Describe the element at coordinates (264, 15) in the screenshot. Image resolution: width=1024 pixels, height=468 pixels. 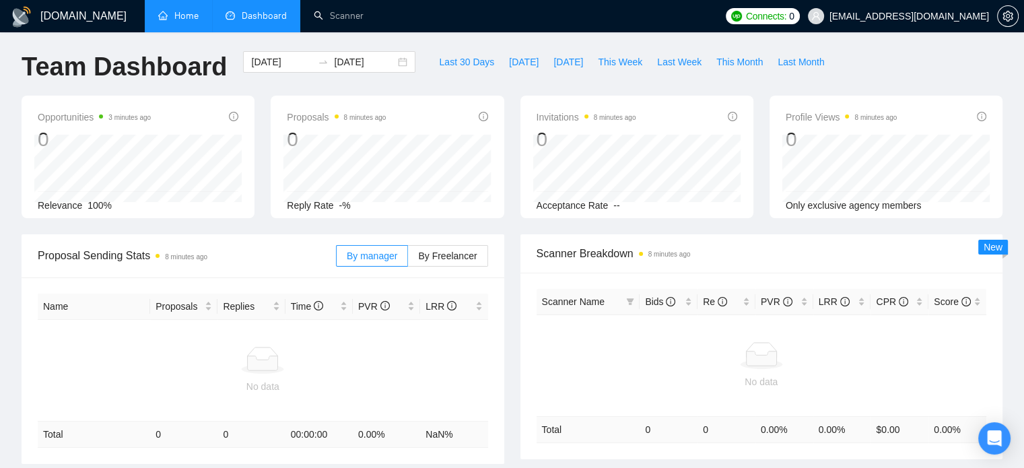
I see `span: Dashboard` at that location.